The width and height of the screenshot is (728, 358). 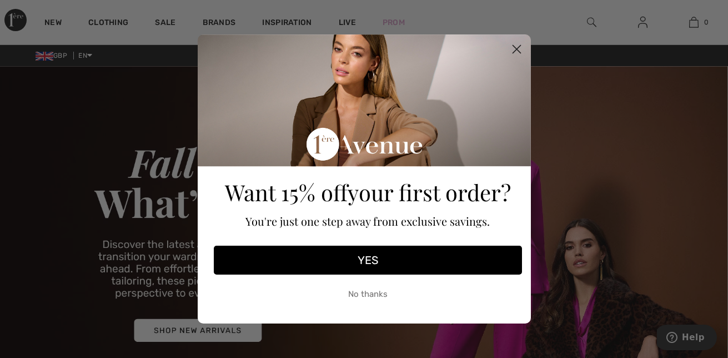 I want to click on span: You're just one step away from exclusive savings., so click(x=368, y=220).